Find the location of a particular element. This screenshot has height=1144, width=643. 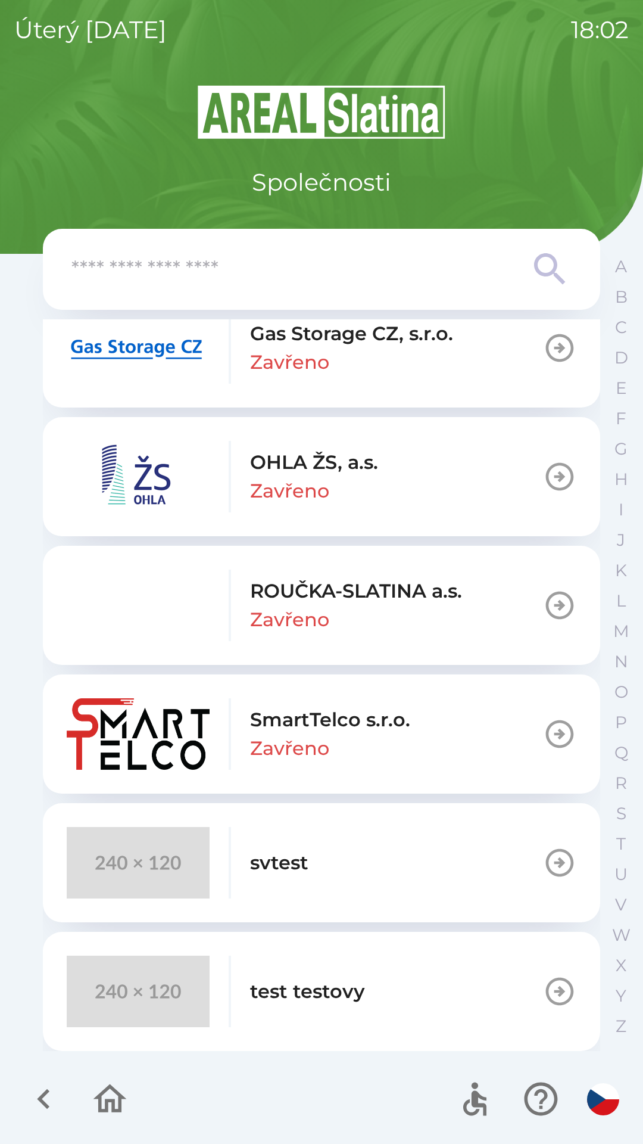

button: OHLA ŽS, a.s.Zavřeno is located at coordinates (322, 477).